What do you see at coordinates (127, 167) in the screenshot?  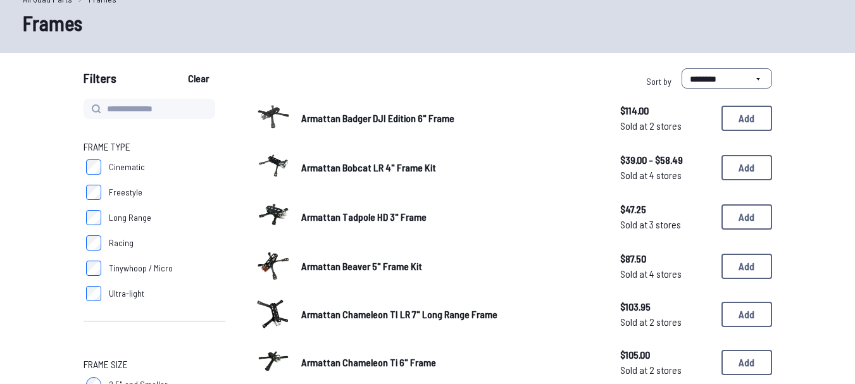 I see `span: Cinematic` at bounding box center [127, 167].